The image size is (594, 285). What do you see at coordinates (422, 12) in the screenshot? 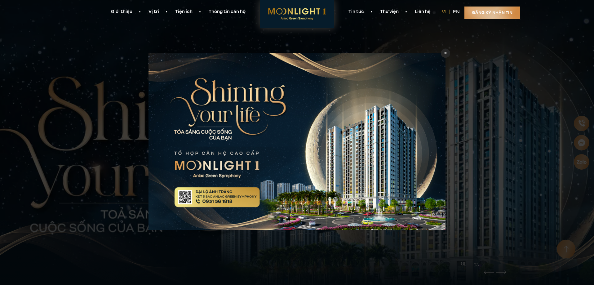
I see `a: Liên hệ` at bounding box center [422, 12].